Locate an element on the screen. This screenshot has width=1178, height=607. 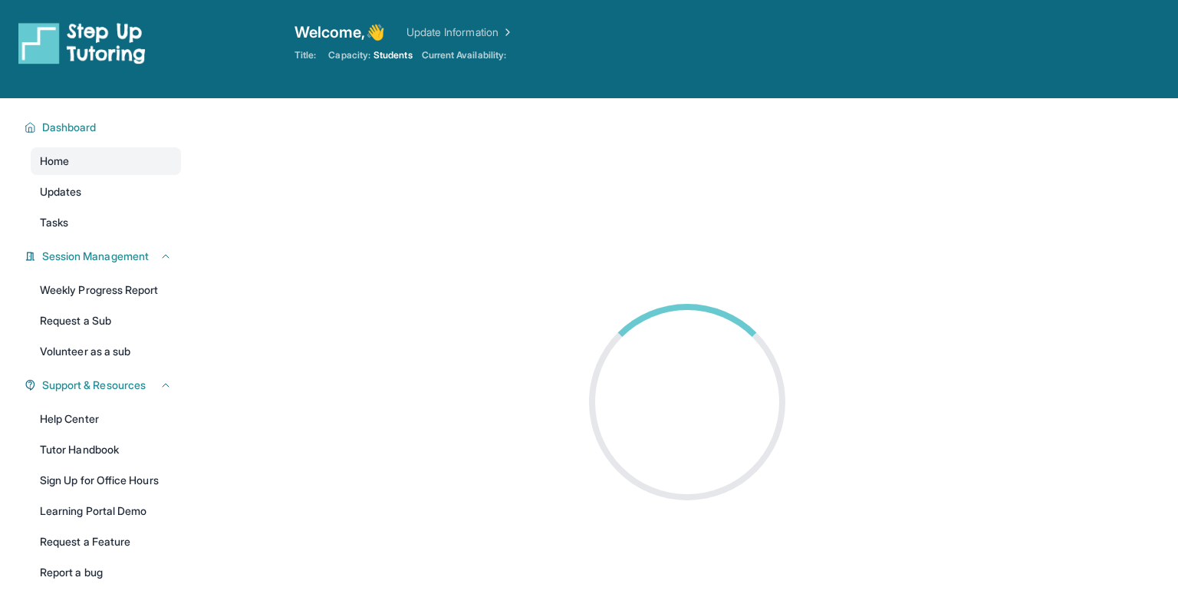
button: Support & Resources is located at coordinates (104, 385).